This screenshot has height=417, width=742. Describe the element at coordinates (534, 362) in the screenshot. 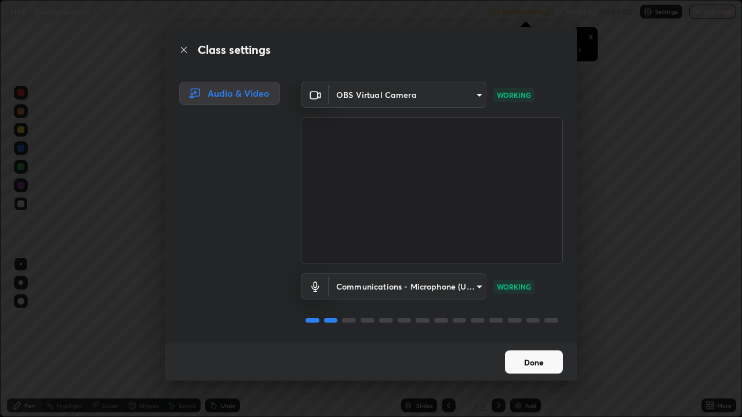

I see `button: Done` at that location.